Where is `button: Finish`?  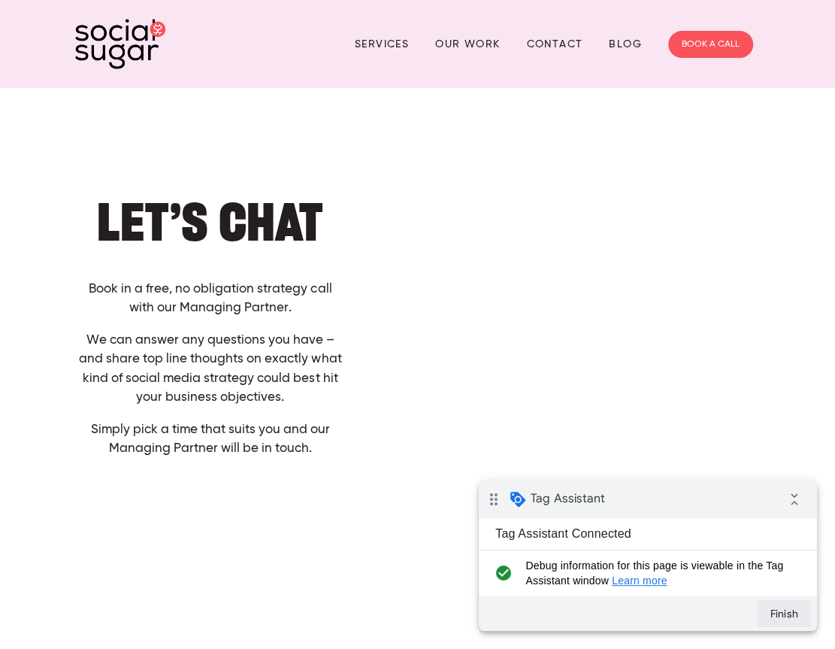 button: Finish is located at coordinates (305, 133).